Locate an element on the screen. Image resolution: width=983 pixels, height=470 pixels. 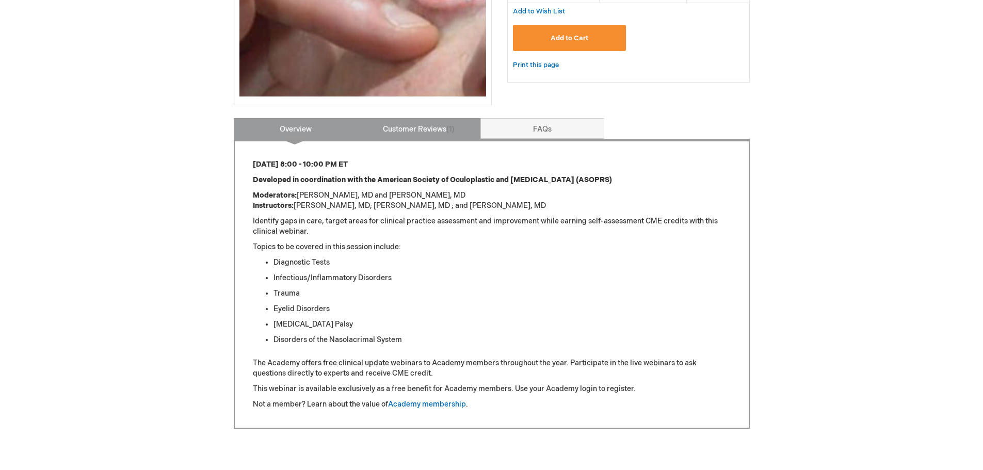
li: Trauma is located at coordinates (502, 294).